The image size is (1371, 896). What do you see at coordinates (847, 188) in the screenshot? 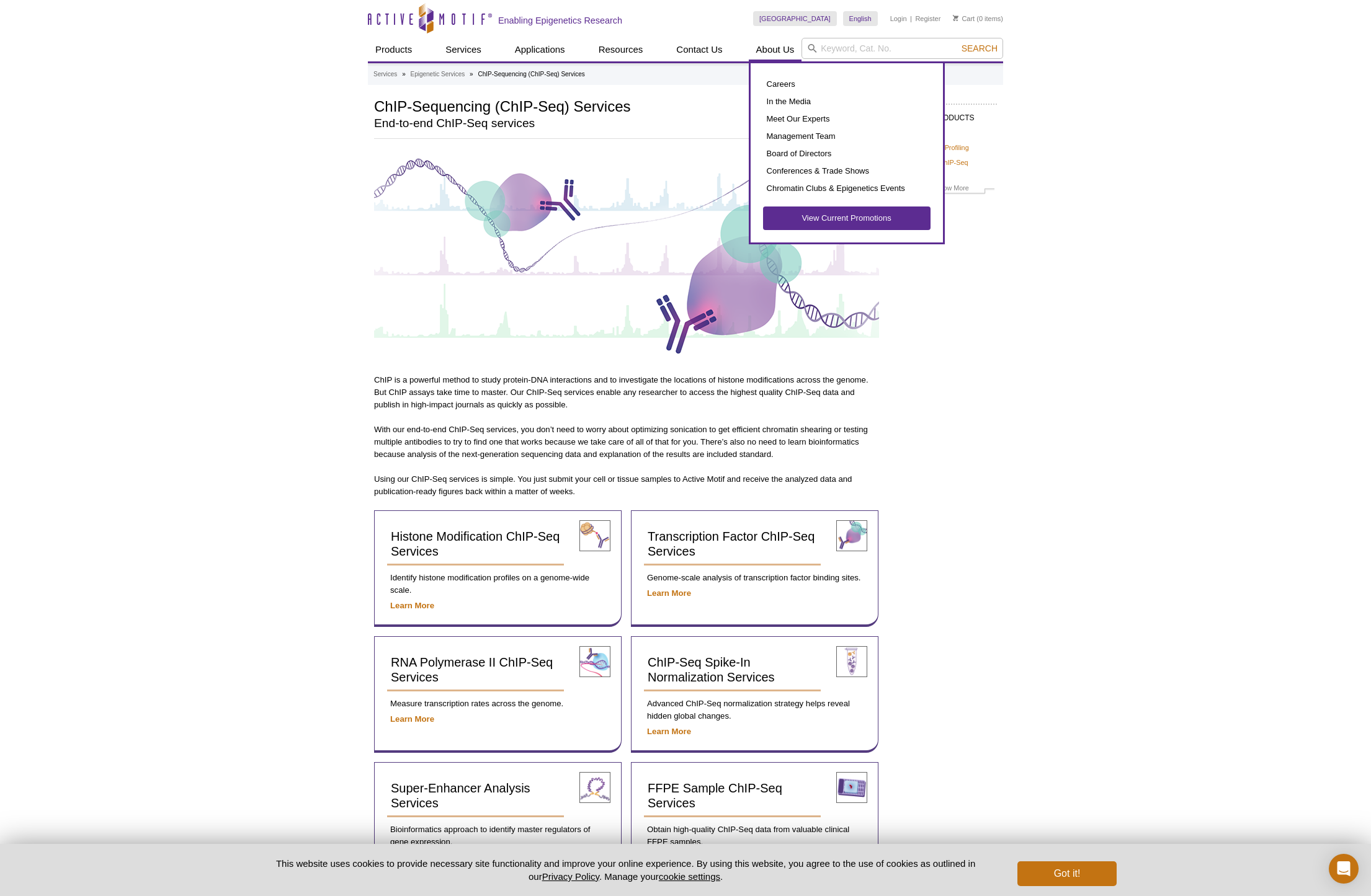
I see `a: Chromatin Clubs & Epigenetics Events` at bounding box center [847, 188].